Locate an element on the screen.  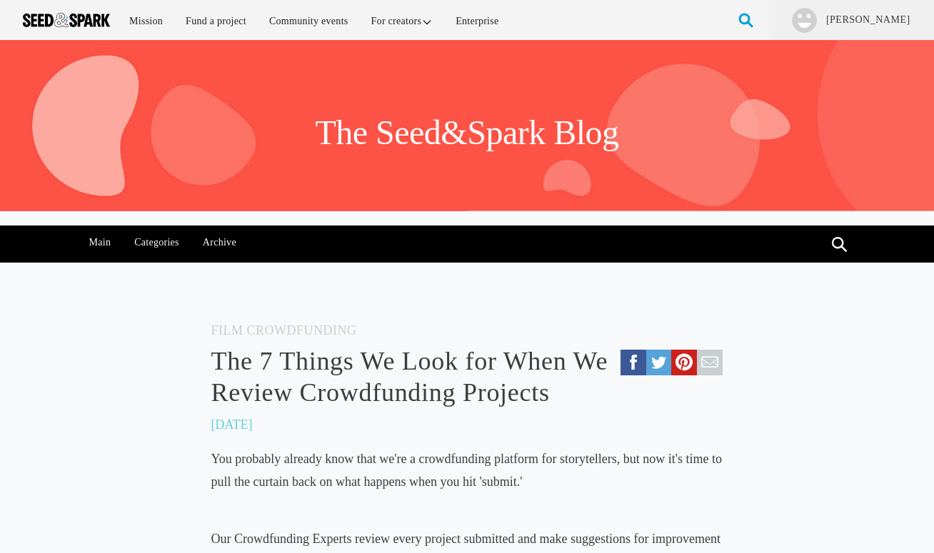
img: Seed amp; Spark is located at coordinates (66, 20).